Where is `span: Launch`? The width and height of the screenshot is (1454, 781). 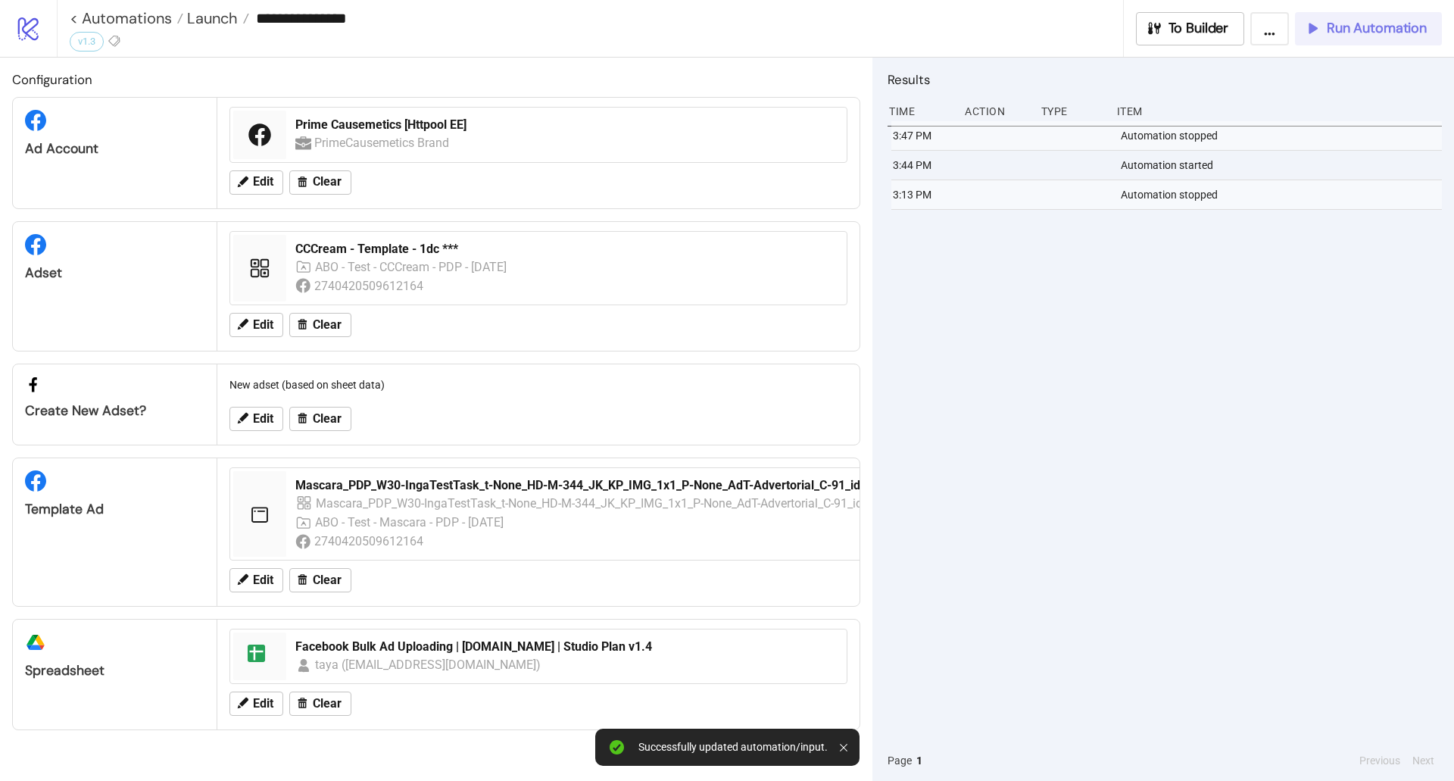
span: Launch is located at coordinates (210, 18).